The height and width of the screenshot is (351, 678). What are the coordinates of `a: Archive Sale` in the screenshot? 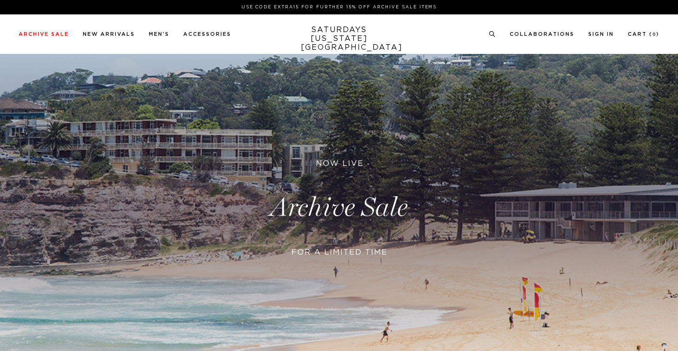 It's located at (44, 34).